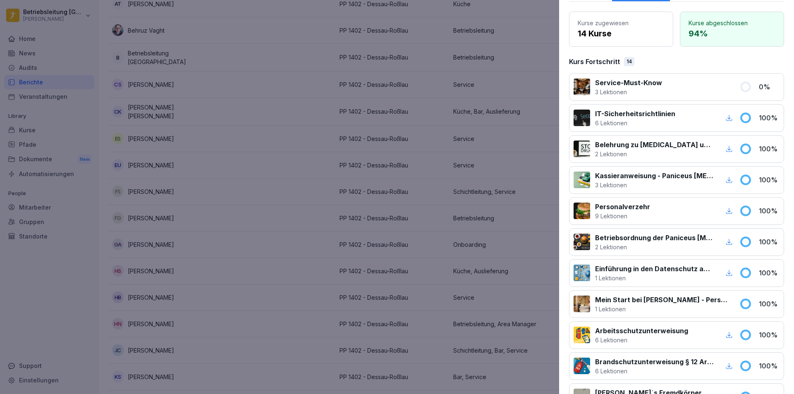  Describe the element at coordinates (595, 62) in the screenshot. I see `p: Kurs Fortschritt` at that location.